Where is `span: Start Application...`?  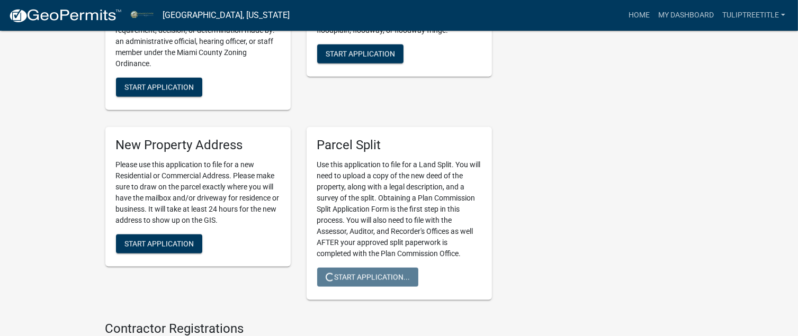
span: Start Application... is located at coordinates (368, 277).